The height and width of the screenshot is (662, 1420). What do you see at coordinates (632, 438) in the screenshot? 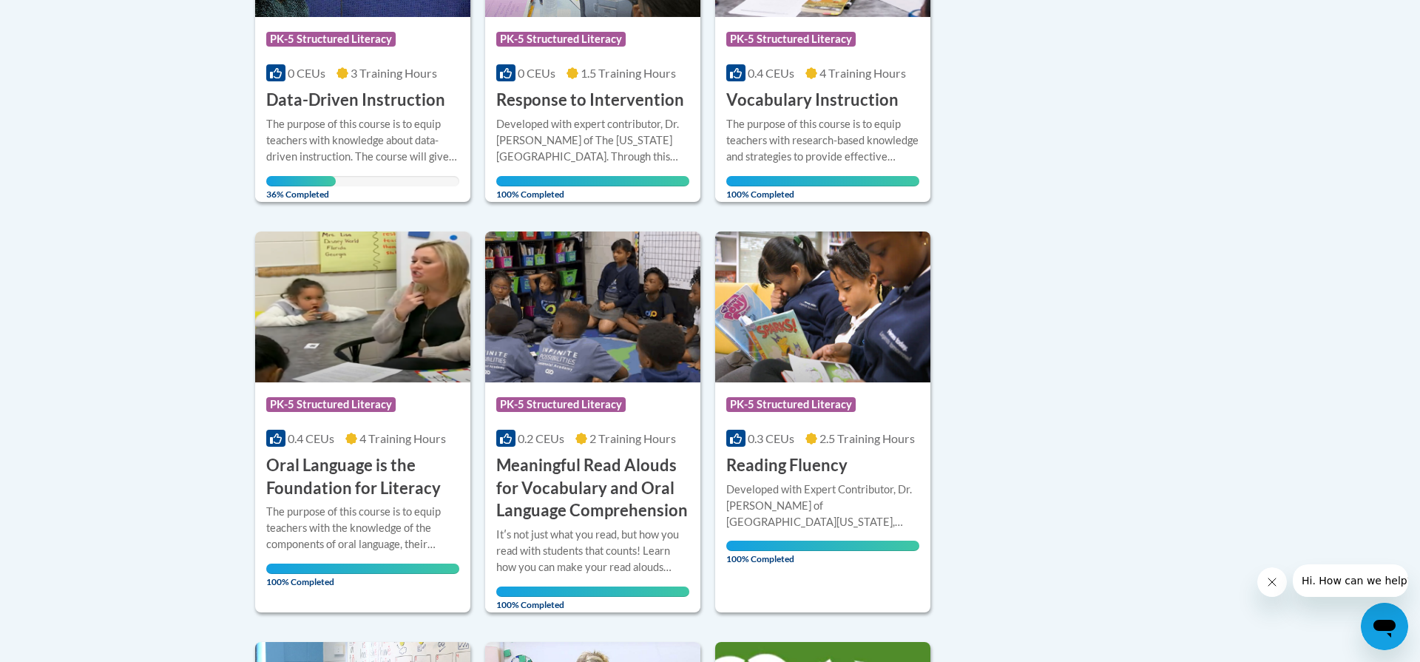
I see `span: 2 Training Hours` at bounding box center [632, 438].